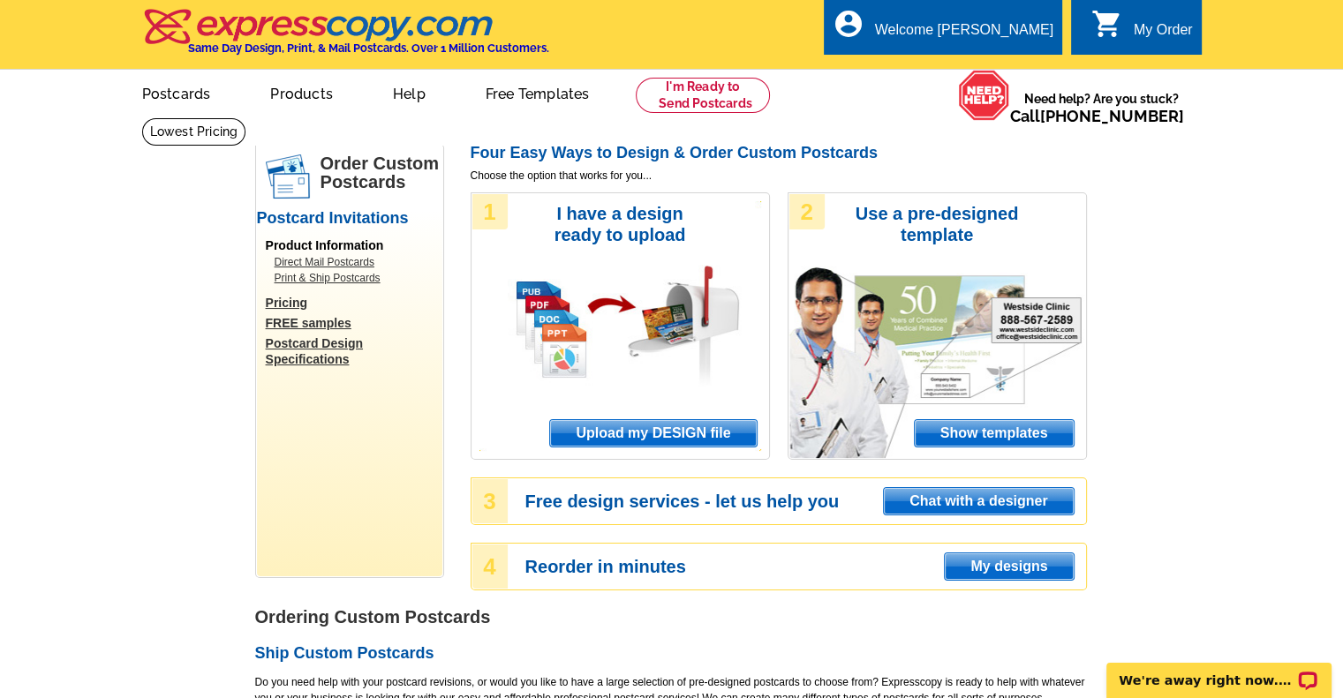 This screenshot has width=1343, height=698. I want to click on span: Chat with a designer, so click(978, 501).